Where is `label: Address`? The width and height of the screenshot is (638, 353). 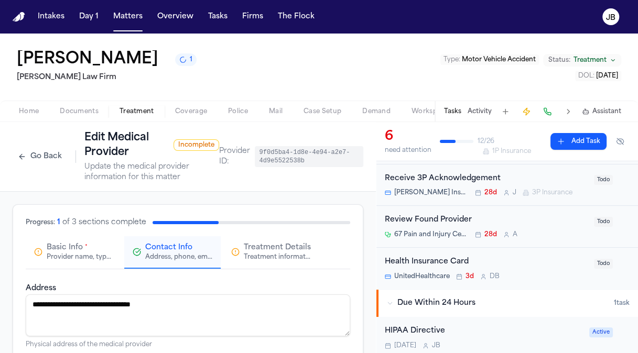
label: Address is located at coordinates (41, 288).